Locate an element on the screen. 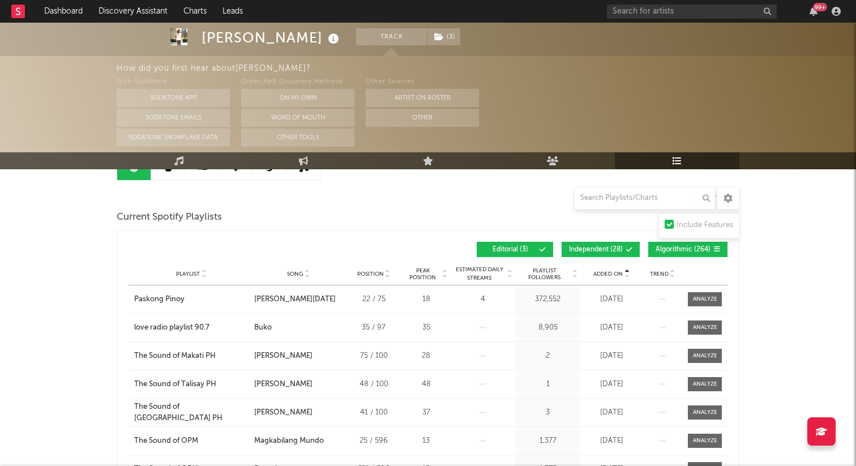 The image size is (856, 466). div: 372,552 is located at coordinates (547, 299).